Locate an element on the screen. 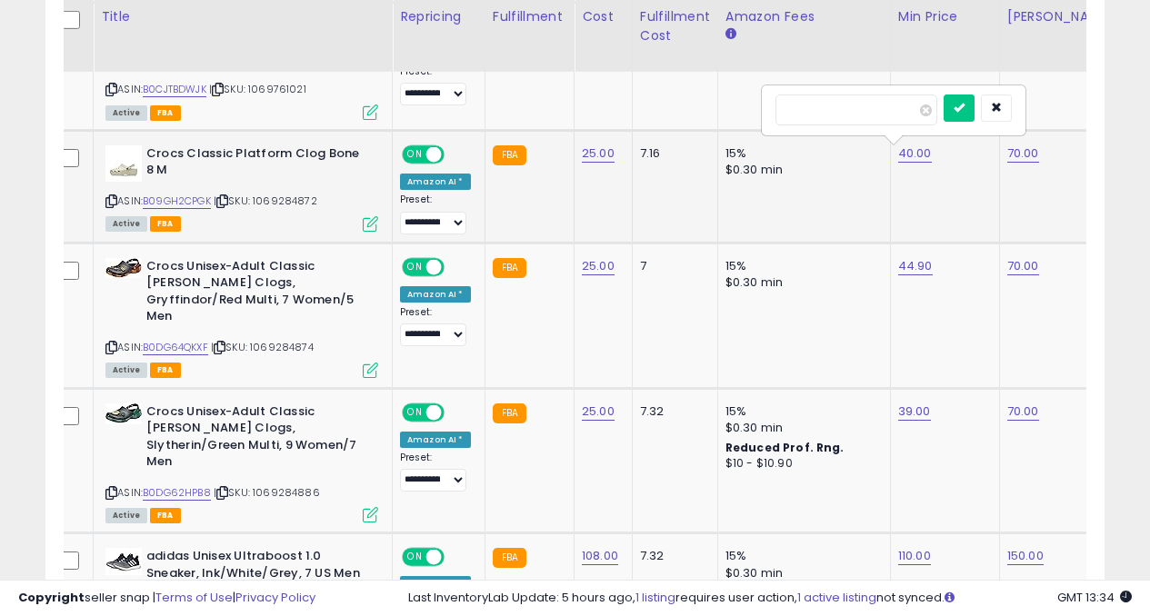 This screenshot has height=616, width=1150. div: Last InventoryLab Update: 5 hours ago, requires user action, not synced. is located at coordinates (770, 598).